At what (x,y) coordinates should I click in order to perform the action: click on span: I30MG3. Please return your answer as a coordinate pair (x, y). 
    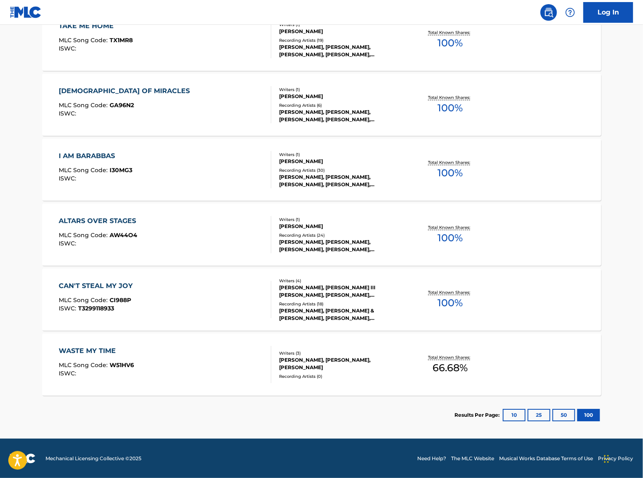
    Looking at the image, I should click on (121, 170).